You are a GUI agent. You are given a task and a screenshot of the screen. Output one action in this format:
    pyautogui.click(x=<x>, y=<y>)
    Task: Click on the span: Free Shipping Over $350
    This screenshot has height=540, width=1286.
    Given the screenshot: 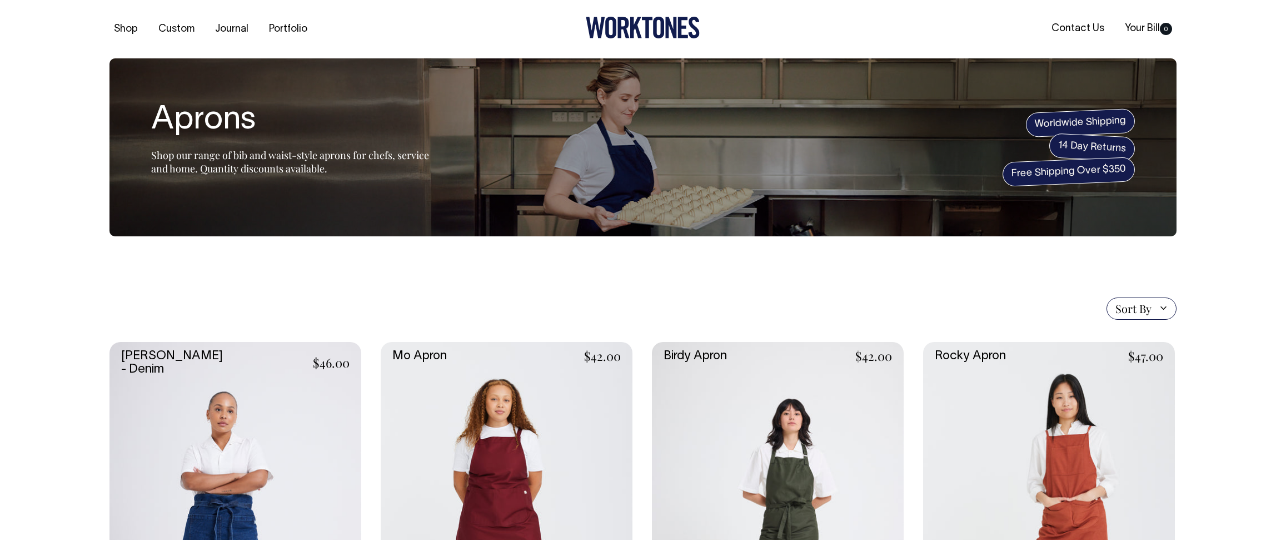 What is the action you would take?
    pyautogui.click(x=1069, y=172)
    